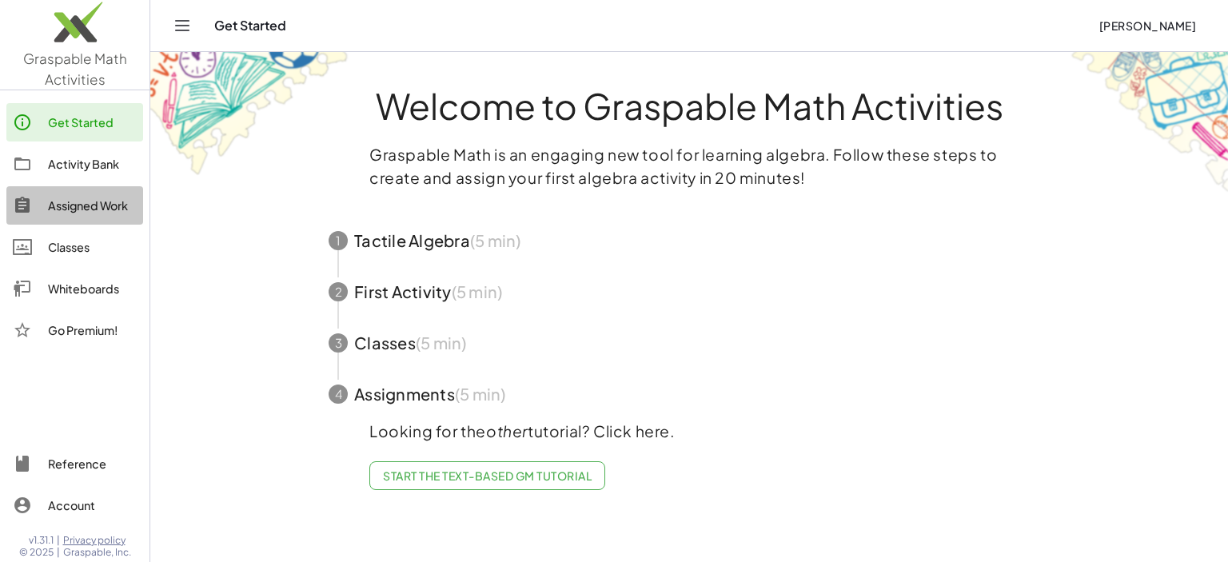 This screenshot has width=1228, height=562. Describe the element at coordinates (689, 166) in the screenshot. I see `p: Graspable Math is an engaging new tool for learning algebra. Follow these steps to create and ass...` at that location.